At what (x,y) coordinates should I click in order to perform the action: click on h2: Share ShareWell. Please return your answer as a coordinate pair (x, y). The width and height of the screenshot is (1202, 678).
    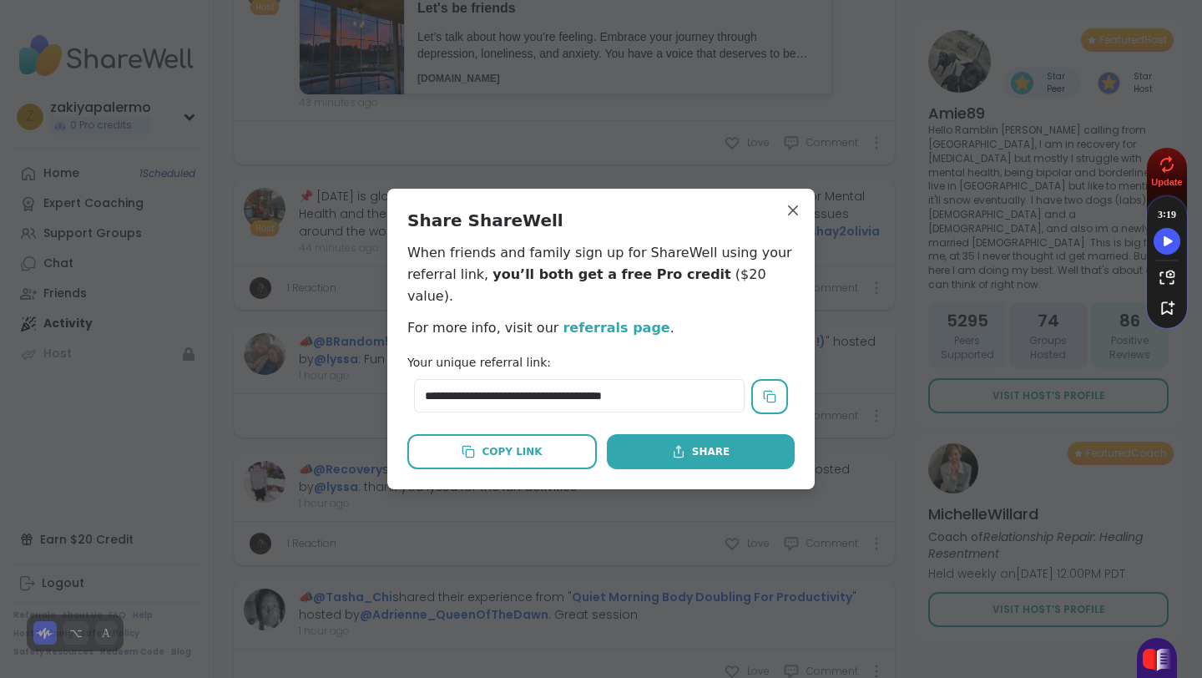
    Looking at the image, I should click on (601, 220).